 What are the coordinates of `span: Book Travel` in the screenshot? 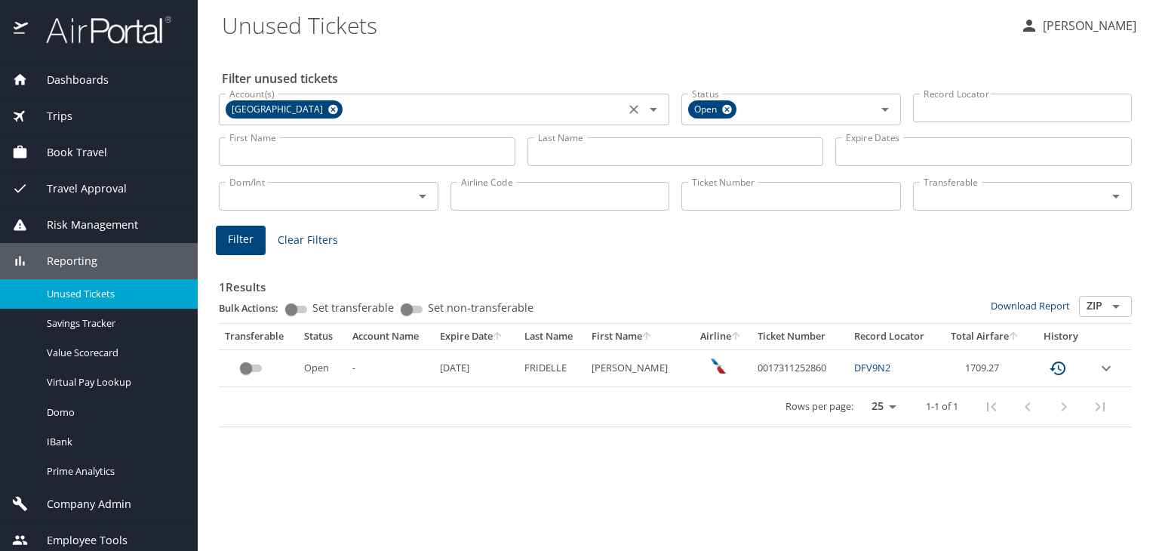 It's located at (67, 152).